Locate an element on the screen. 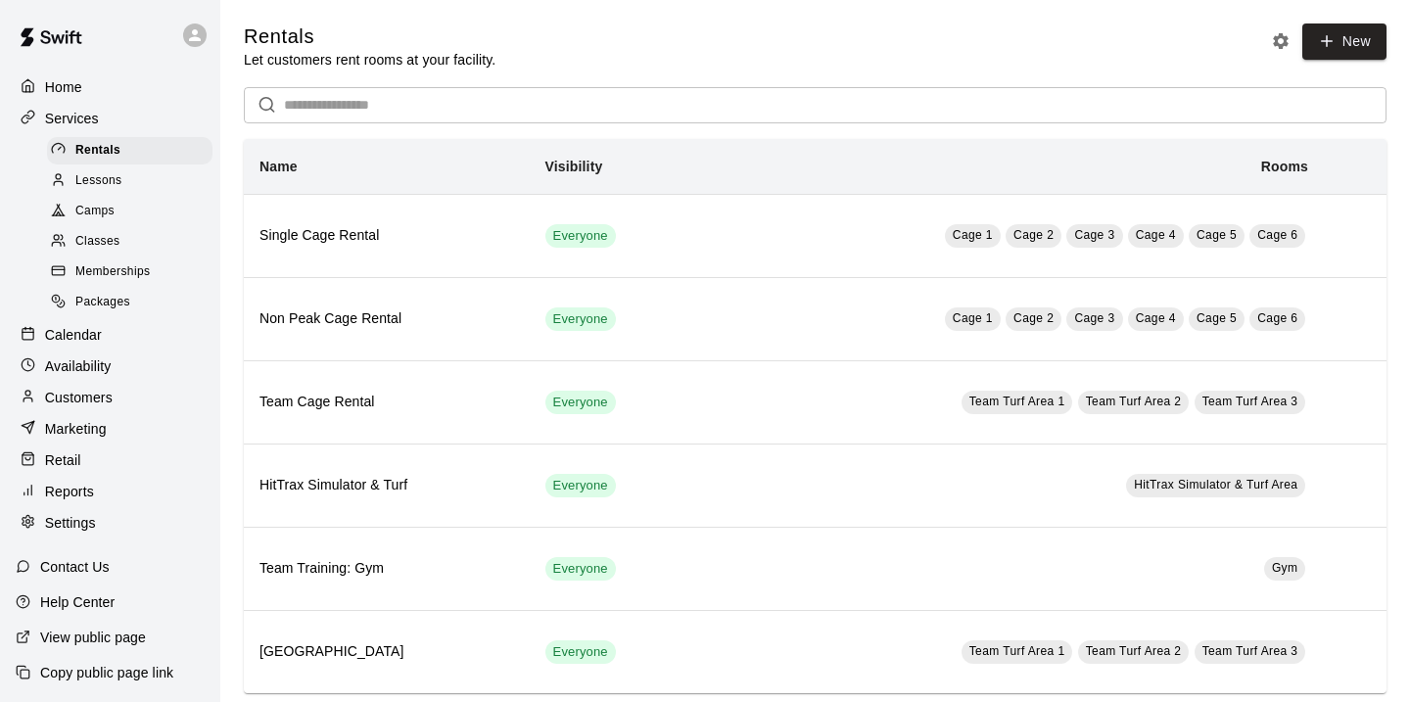 Image resolution: width=1410 pixels, height=702 pixels. p: Customers is located at coordinates (78, 397).